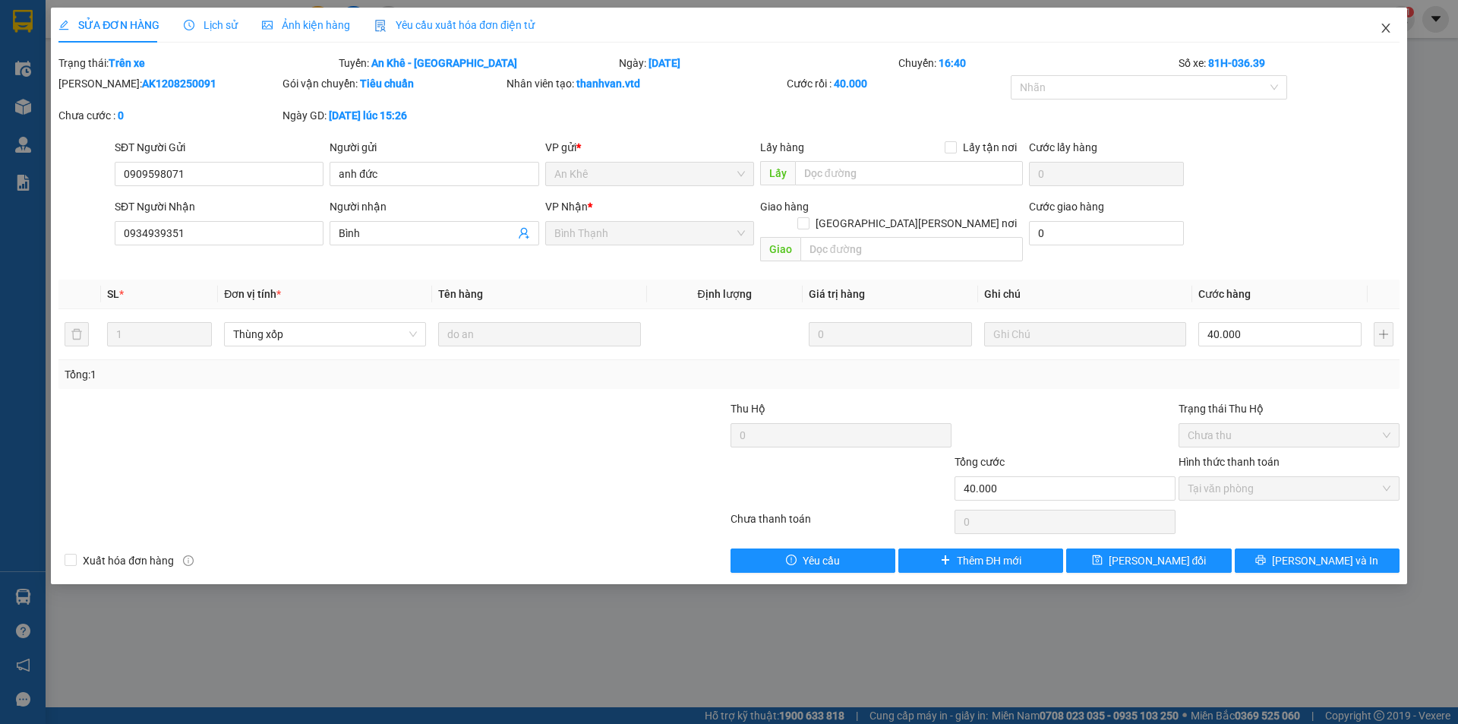  What do you see at coordinates (1289, 435) in the screenshot?
I see `span: Chưa thu` at bounding box center [1289, 435].